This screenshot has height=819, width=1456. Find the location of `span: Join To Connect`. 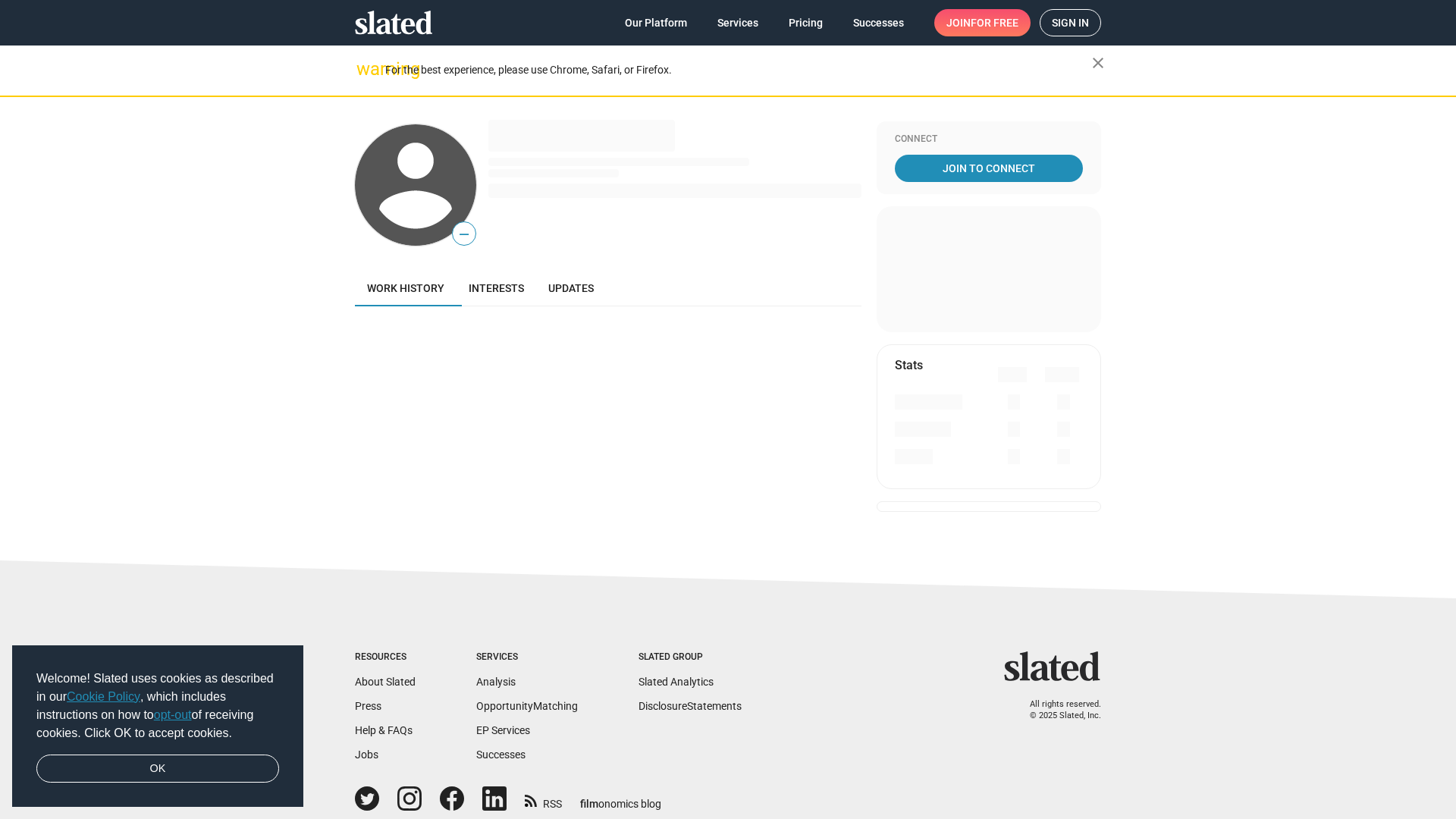

span: Join To Connect is located at coordinates (989, 168).